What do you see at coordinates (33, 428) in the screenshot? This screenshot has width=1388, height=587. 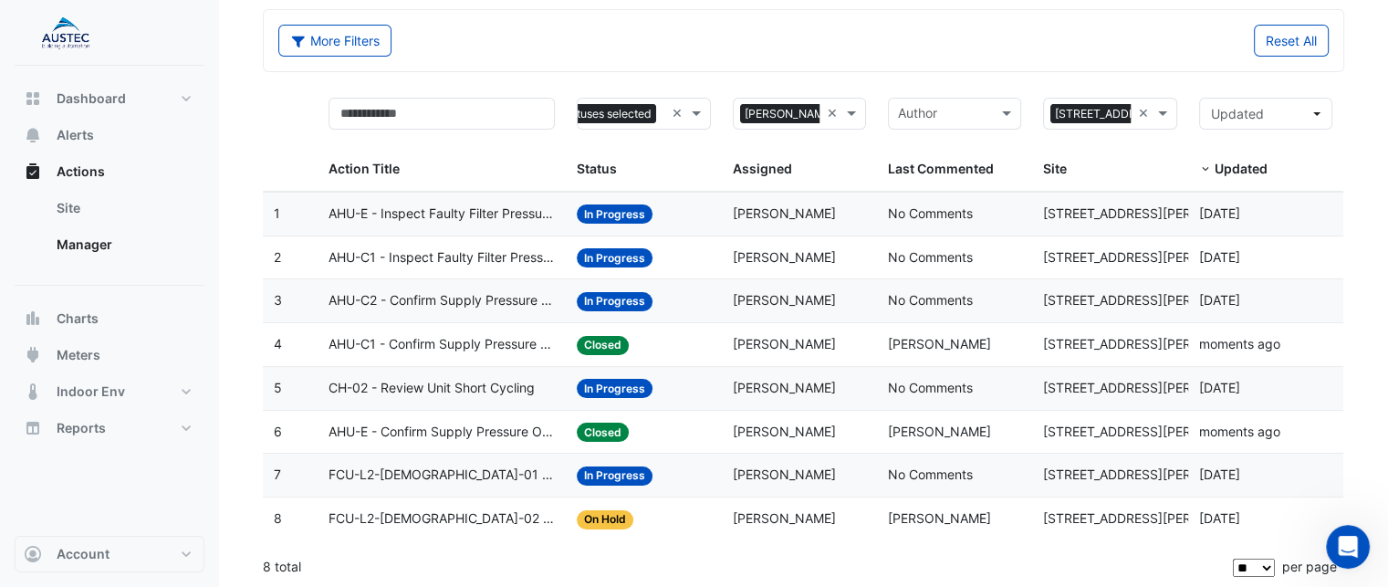 I see `app-icon: Reports` at bounding box center [33, 428].